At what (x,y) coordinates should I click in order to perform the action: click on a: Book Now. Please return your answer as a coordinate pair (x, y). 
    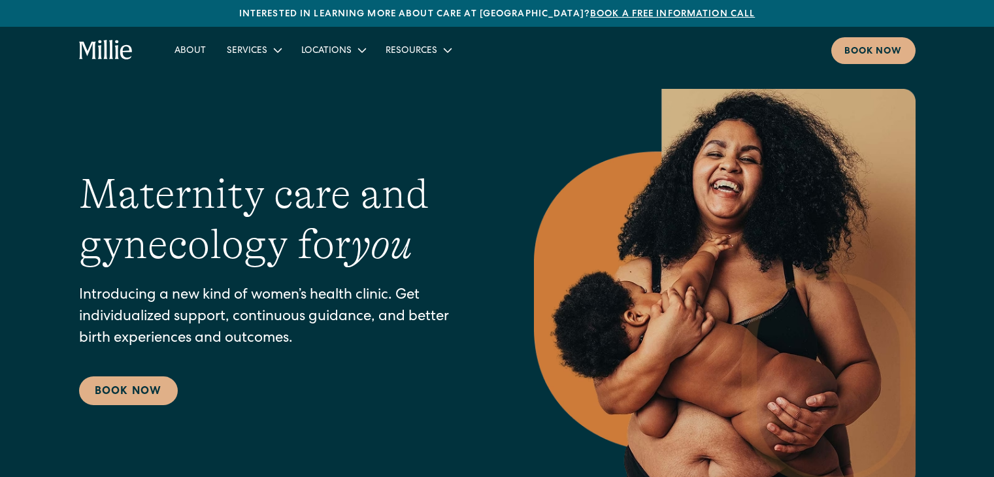
    Looking at the image, I should click on (128, 391).